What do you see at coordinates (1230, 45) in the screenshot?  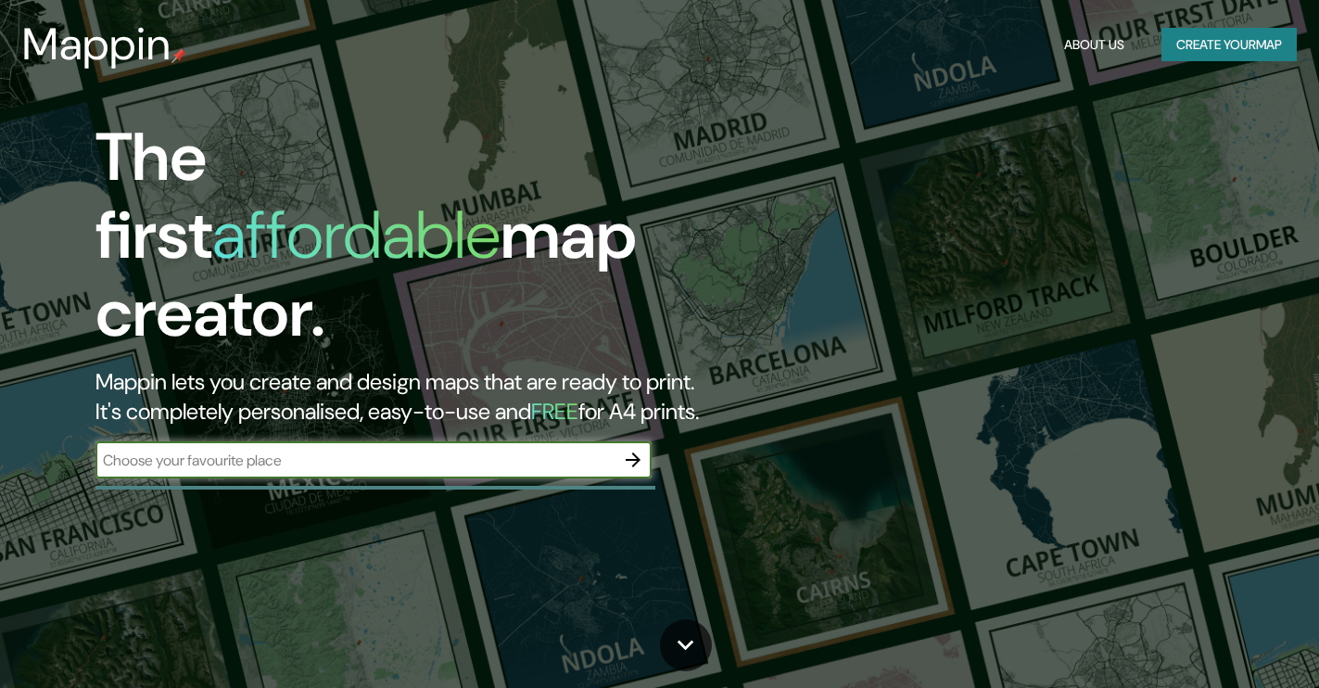 I see `button: Create yourmap` at bounding box center [1230, 45].